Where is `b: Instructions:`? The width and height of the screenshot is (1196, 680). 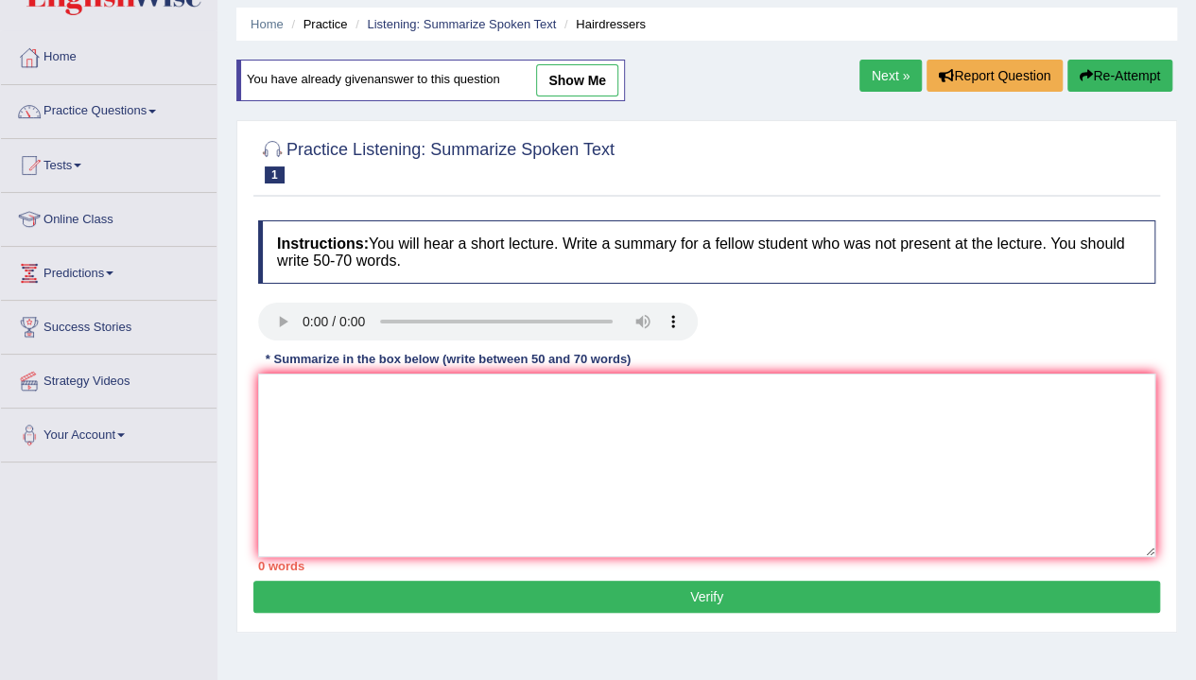
b: Instructions: is located at coordinates (322, 243).